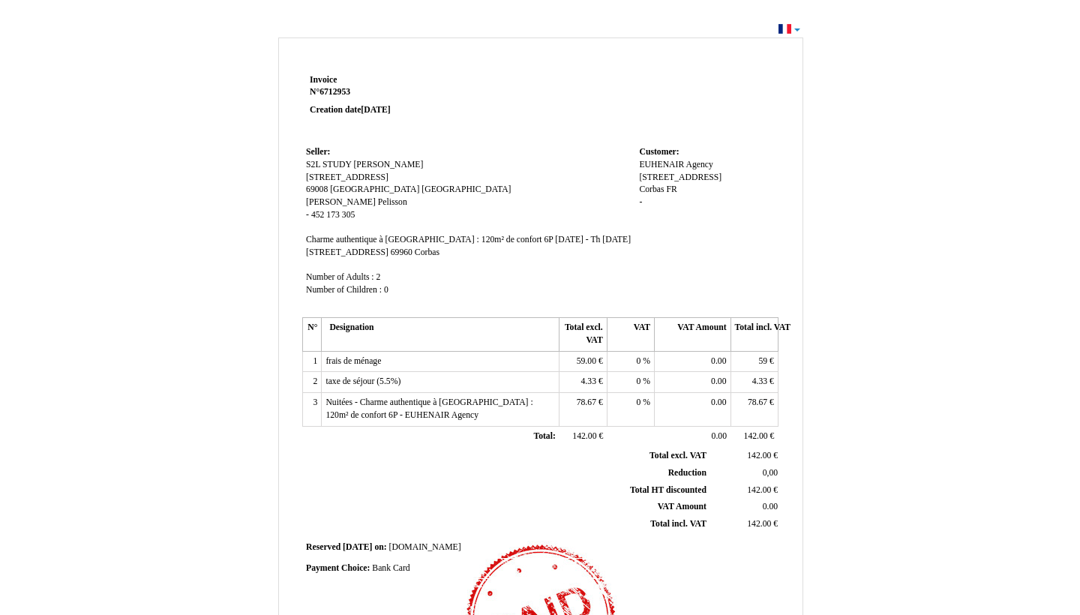  I want to click on span: Total excl. VAT, so click(678, 455).